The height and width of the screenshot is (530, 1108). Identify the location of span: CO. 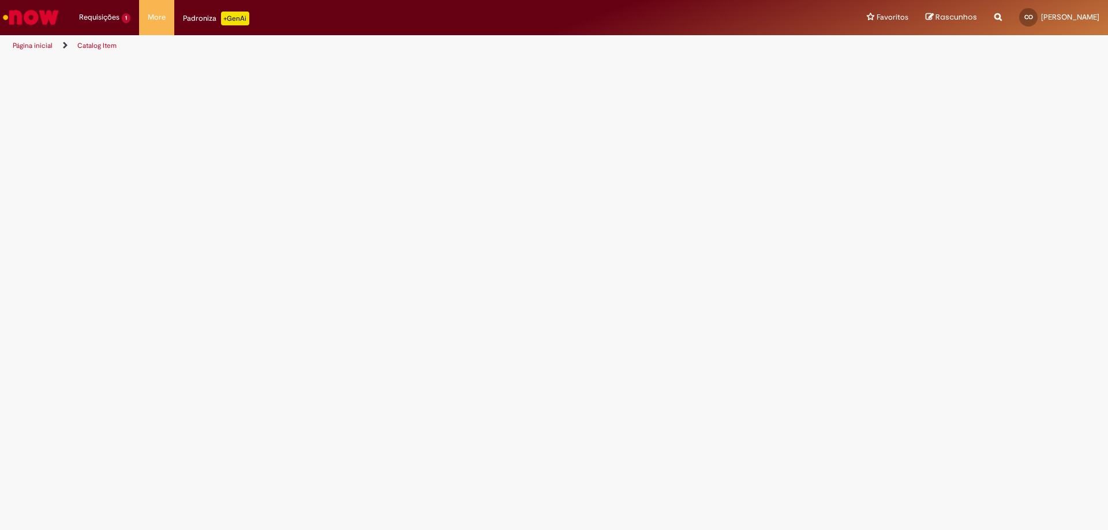
(1028, 17).